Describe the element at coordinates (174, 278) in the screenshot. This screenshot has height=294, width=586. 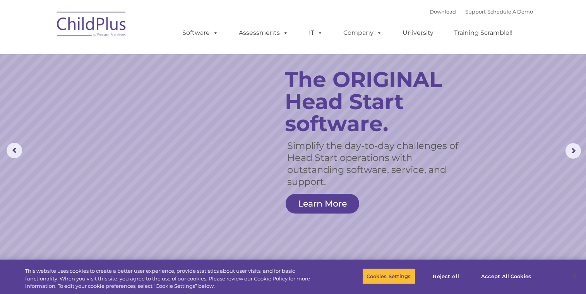
I see `div: This website uses cookies to create a better user experience, provide statistics about user visit...` at that location.